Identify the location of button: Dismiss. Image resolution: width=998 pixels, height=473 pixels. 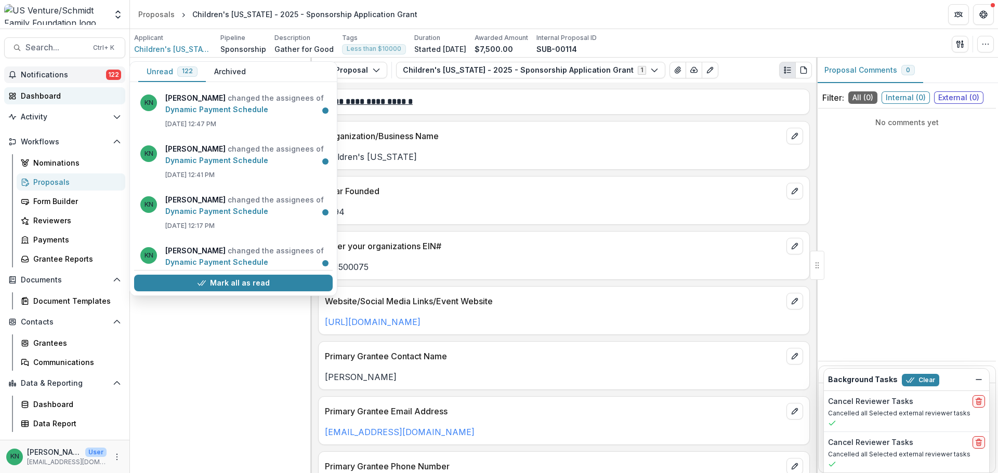
(978, 380).